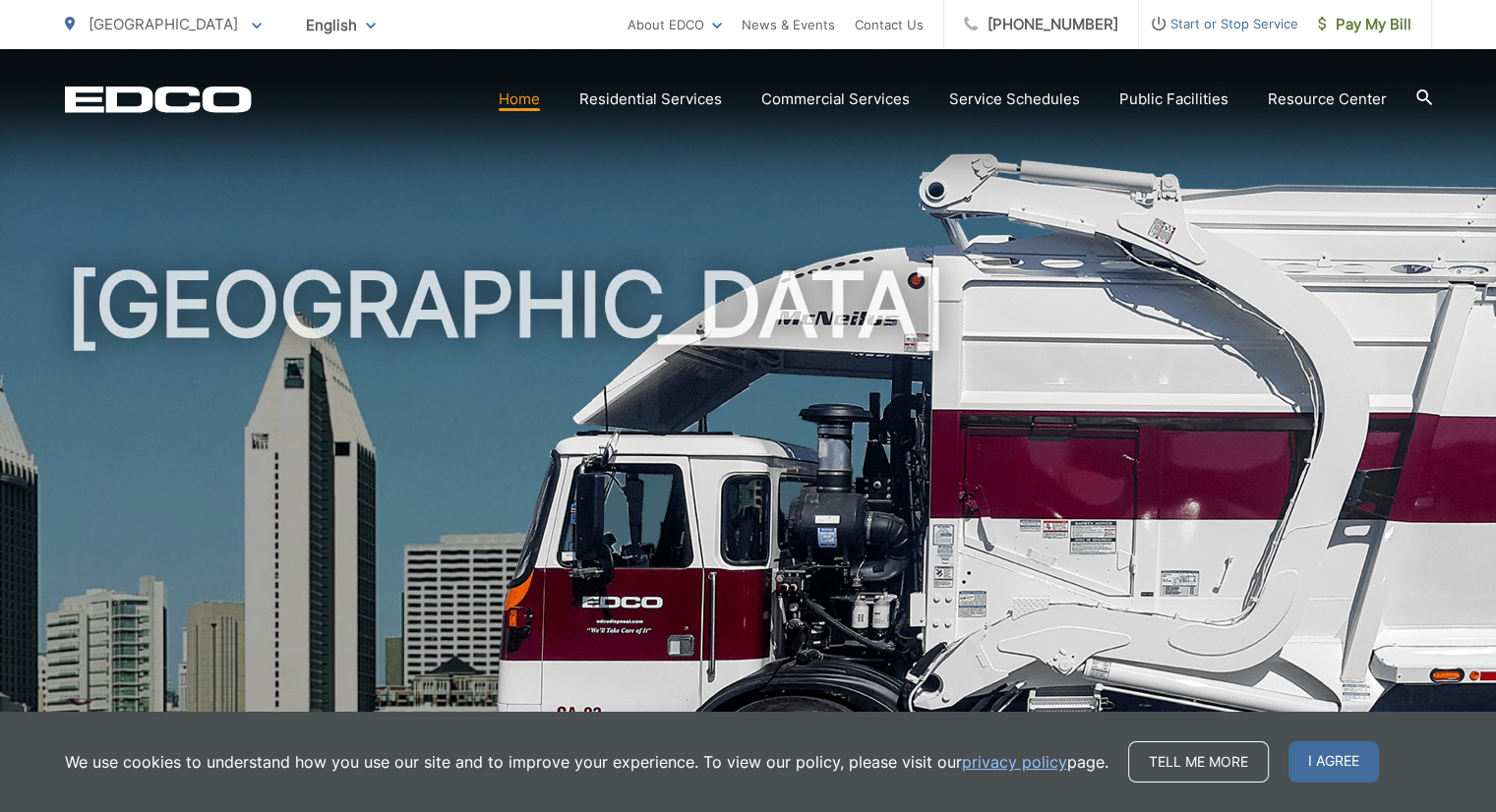 Image resolution: width=1496 pixels, height=812 pixels. What do you see at coordinates (1173, 99) in the screenshot?
I see `a: Public Facilities` at bounding box center [1173, 99].